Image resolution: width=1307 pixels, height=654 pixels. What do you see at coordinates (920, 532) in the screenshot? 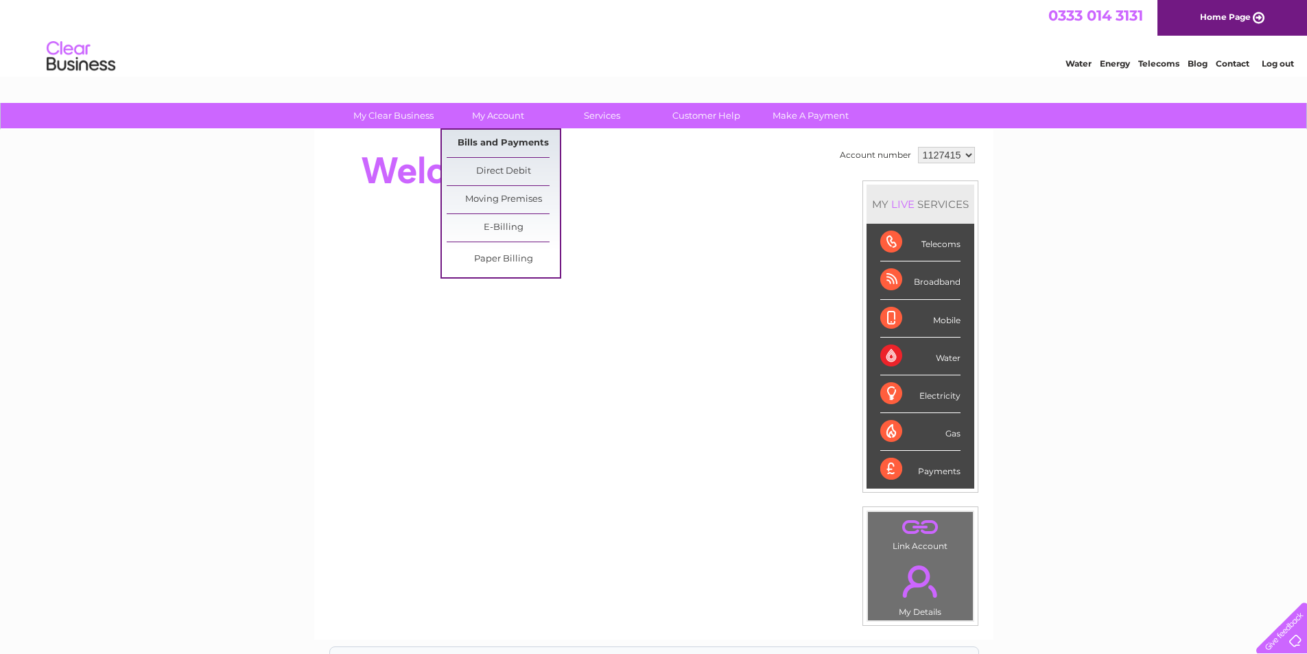
I see `td: Link Account` at bounding box center [920, 532].